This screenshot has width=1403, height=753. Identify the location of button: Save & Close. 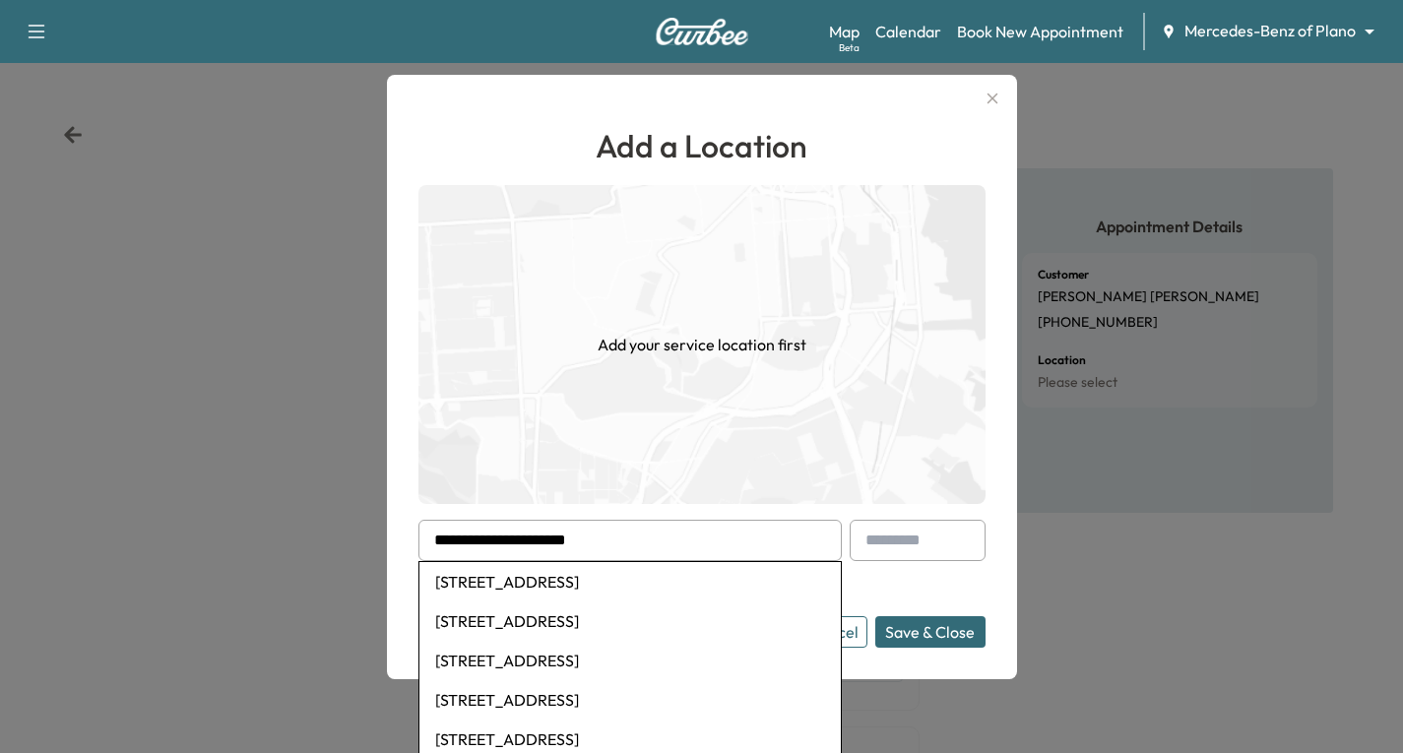
(931, 632).